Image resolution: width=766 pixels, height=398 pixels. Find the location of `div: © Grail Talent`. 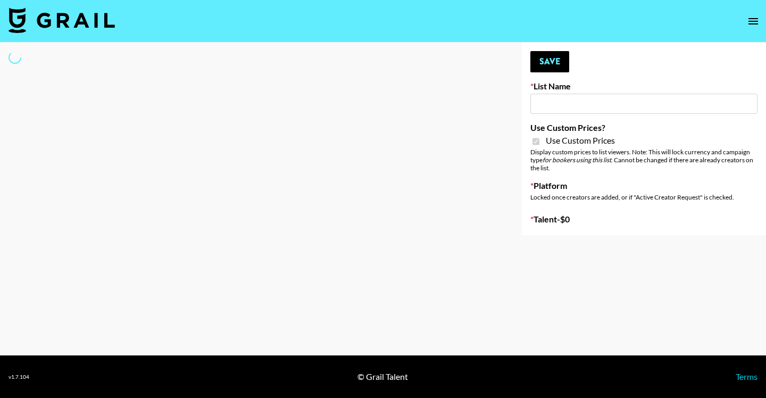

div: © Grail Talent is located at coordinates (382, 376).